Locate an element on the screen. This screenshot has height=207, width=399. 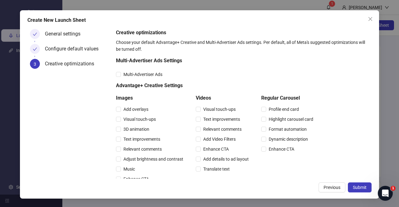
span: Previous is located at coordinates (332, 188).